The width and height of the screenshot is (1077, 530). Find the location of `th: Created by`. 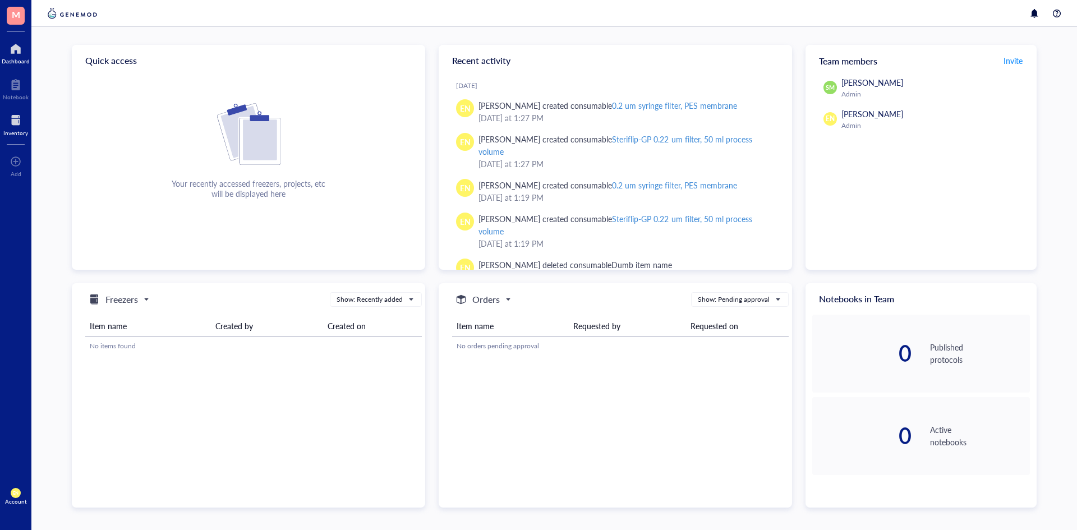

th: Created by is located at coordinates (267, 326).